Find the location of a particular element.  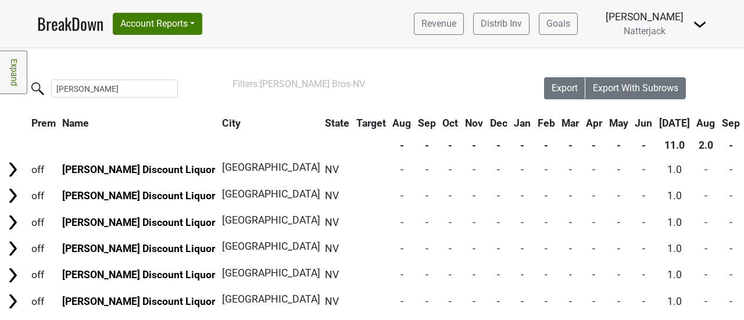

div: Filters: is located at coordinates (372, 84).